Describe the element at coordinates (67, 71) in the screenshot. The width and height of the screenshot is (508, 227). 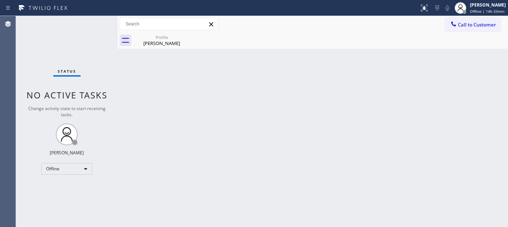
I see `span: Status` at that location.